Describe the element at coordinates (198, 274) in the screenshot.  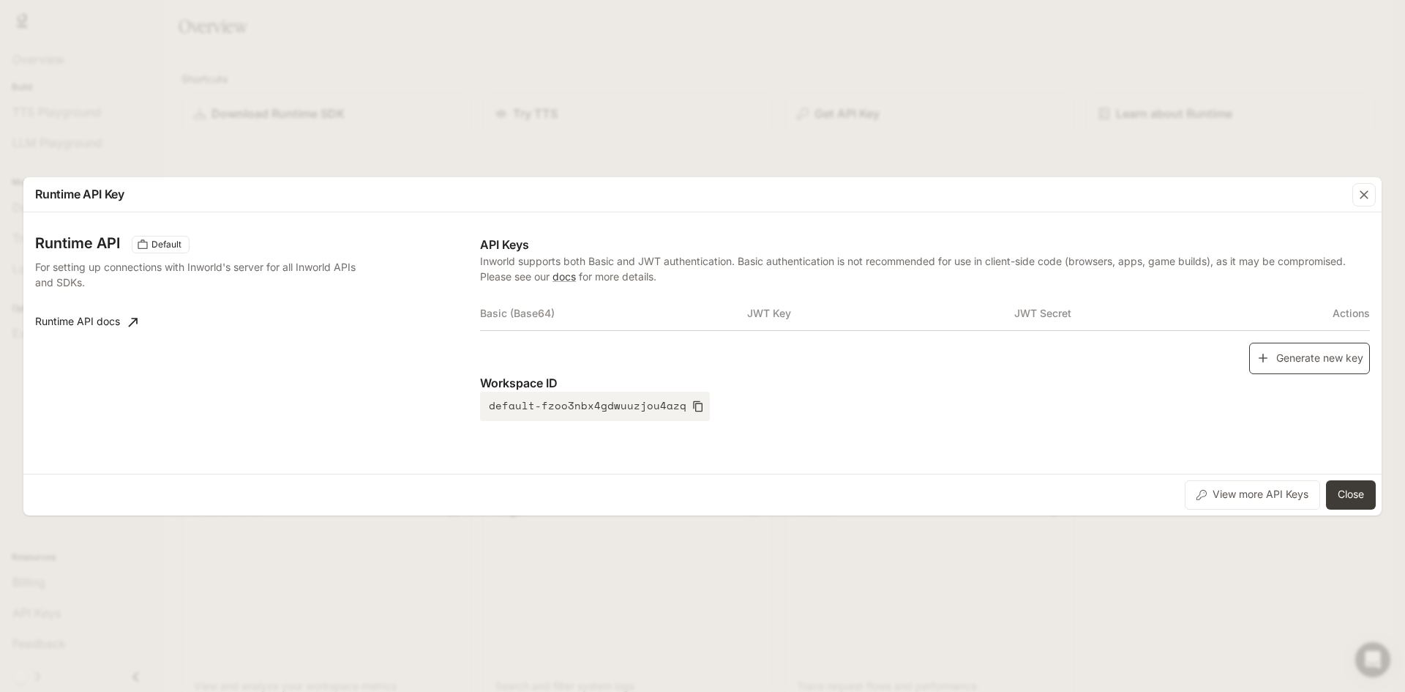
I see `p: For setting up connections with Inworld's server for all Inworld APIs and SDKs.` at that location.